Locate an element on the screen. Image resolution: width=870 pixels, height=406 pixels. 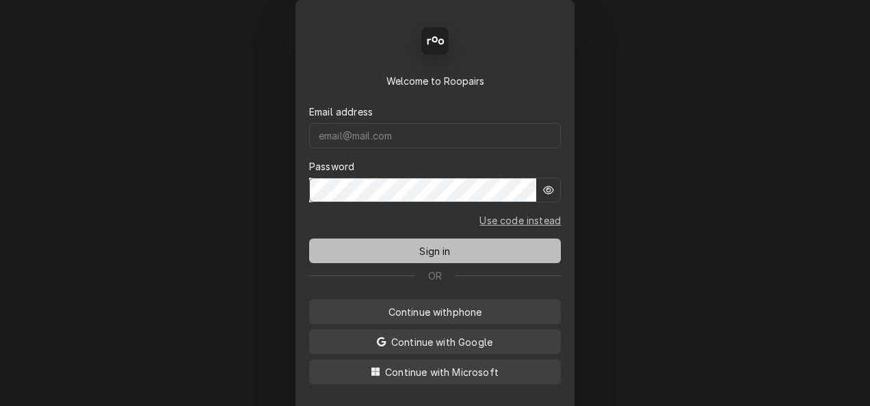
div: Welcome to Roopairs is located at coordinates (435, 81).